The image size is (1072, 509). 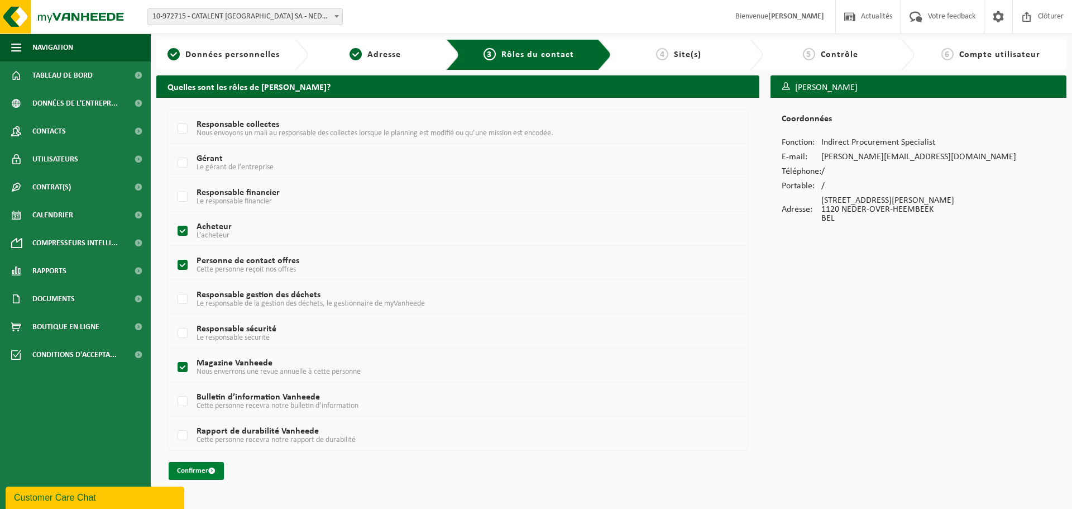 I want to click on label: Responsable sécurité, so click(x=433, y=333).